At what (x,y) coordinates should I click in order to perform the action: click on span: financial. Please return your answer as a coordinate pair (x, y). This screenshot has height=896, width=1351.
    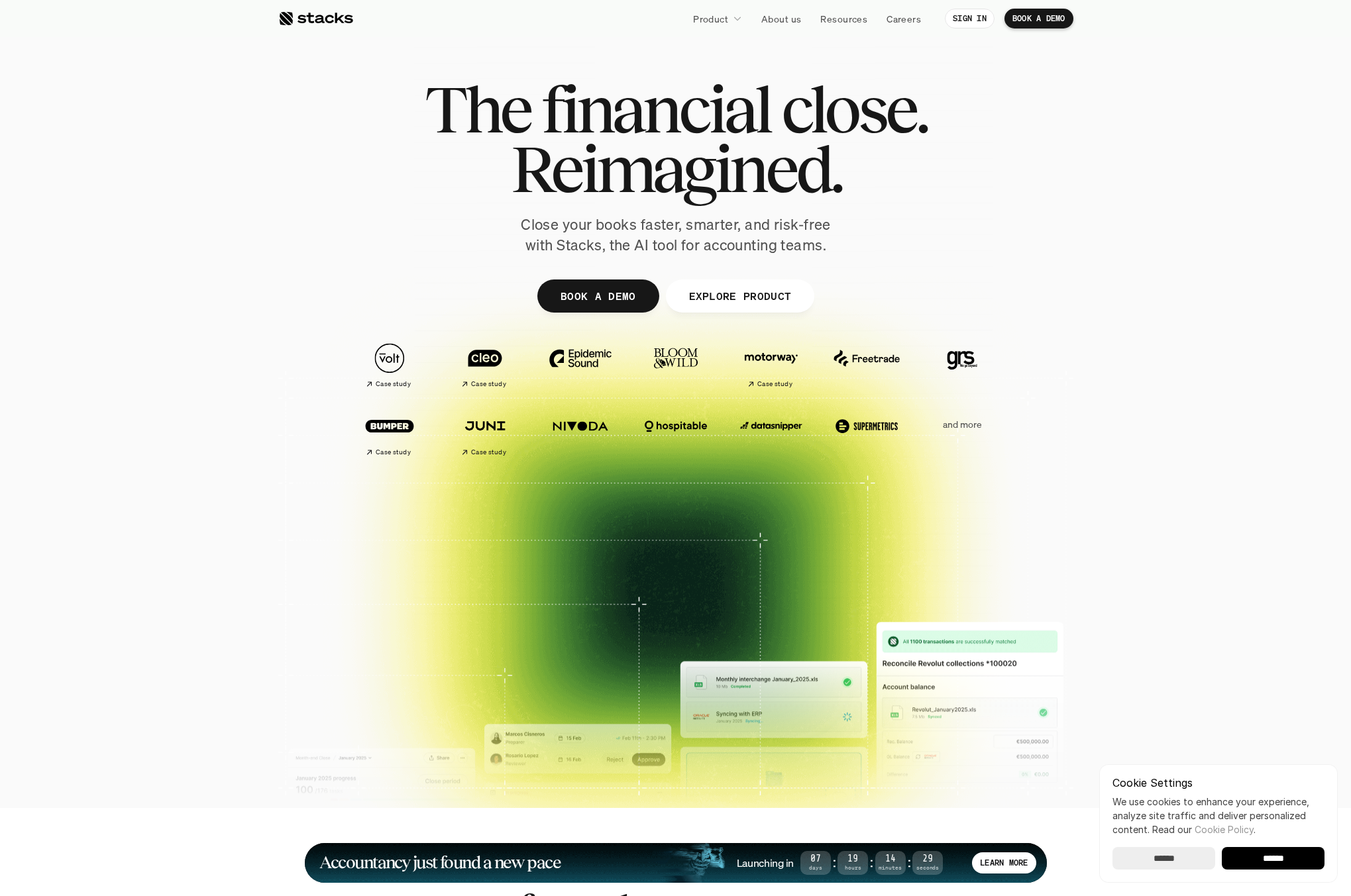
    Looking at the image, I should click on (656, 110).